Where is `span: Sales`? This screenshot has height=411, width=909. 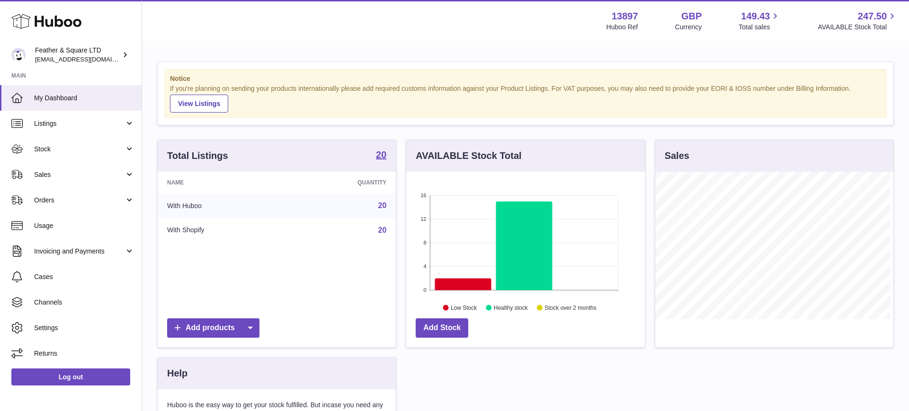
span: Sales is located at coordinates (79, 175).